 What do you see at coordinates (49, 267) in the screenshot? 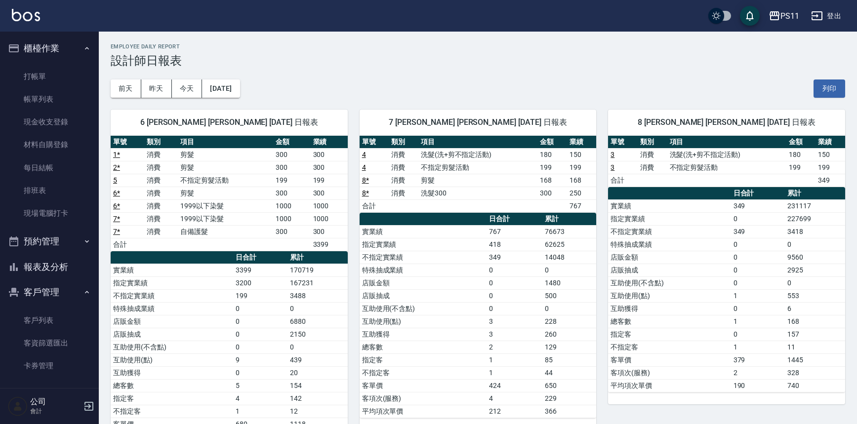
I see `button: 報表及分析` at bounding box center [49, 267].